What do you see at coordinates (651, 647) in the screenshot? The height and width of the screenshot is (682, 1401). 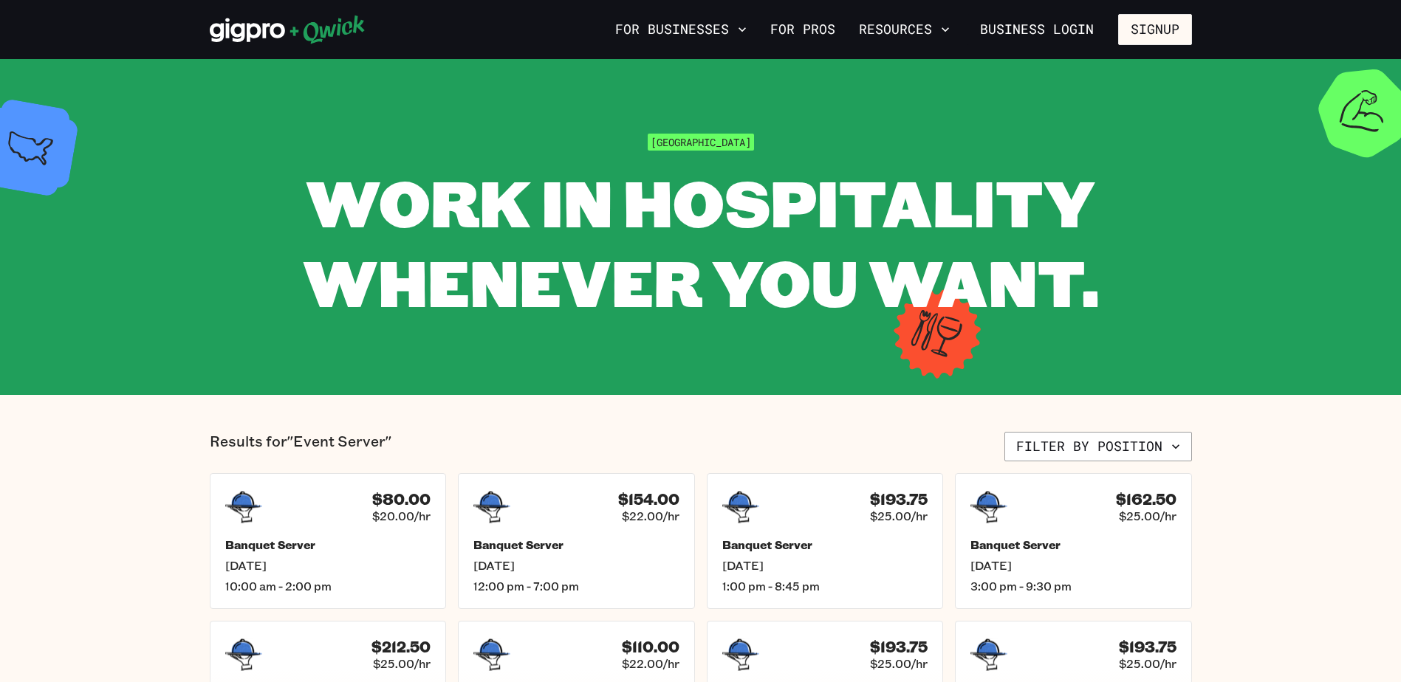 I see `h4: $110.00` at bounding box center [651, 647].